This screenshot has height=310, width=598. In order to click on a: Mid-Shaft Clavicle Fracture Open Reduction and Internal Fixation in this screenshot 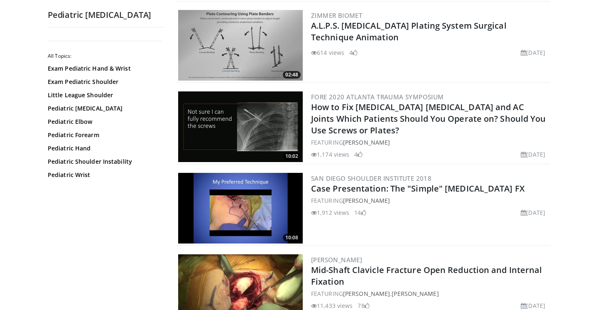, I will do `click(427, 275)`.